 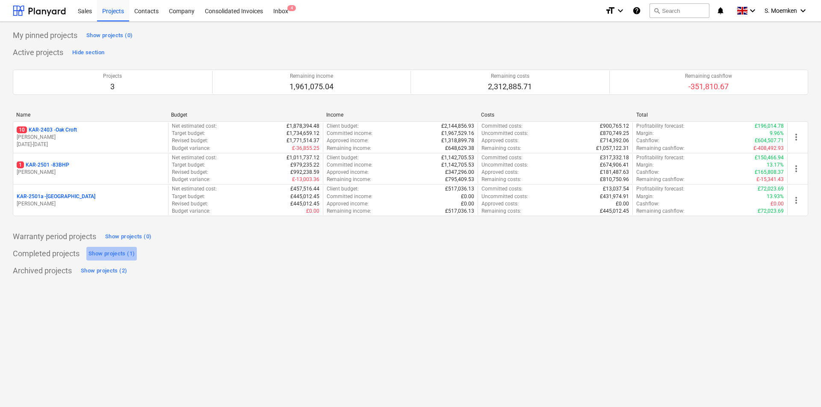 What do you see at coordinates (614, 172) in the screenshot?
I see `p: £181,487.63` at bounding box center [614, 172].